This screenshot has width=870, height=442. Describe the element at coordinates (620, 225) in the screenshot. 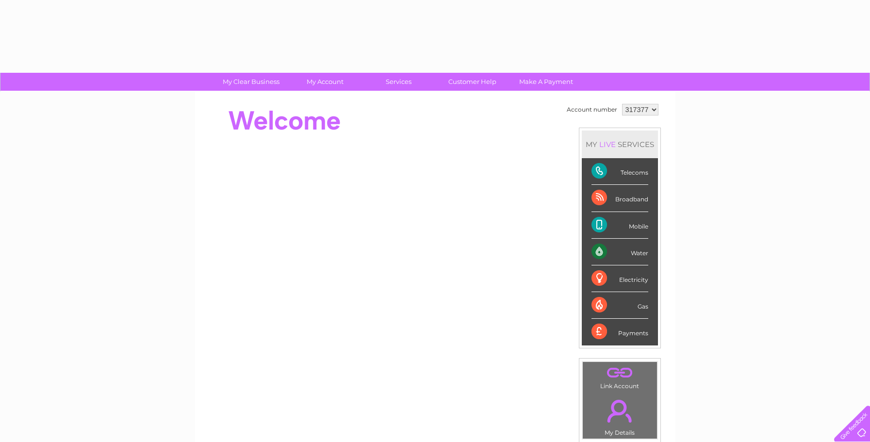

I see `div: Mobile` at that location.